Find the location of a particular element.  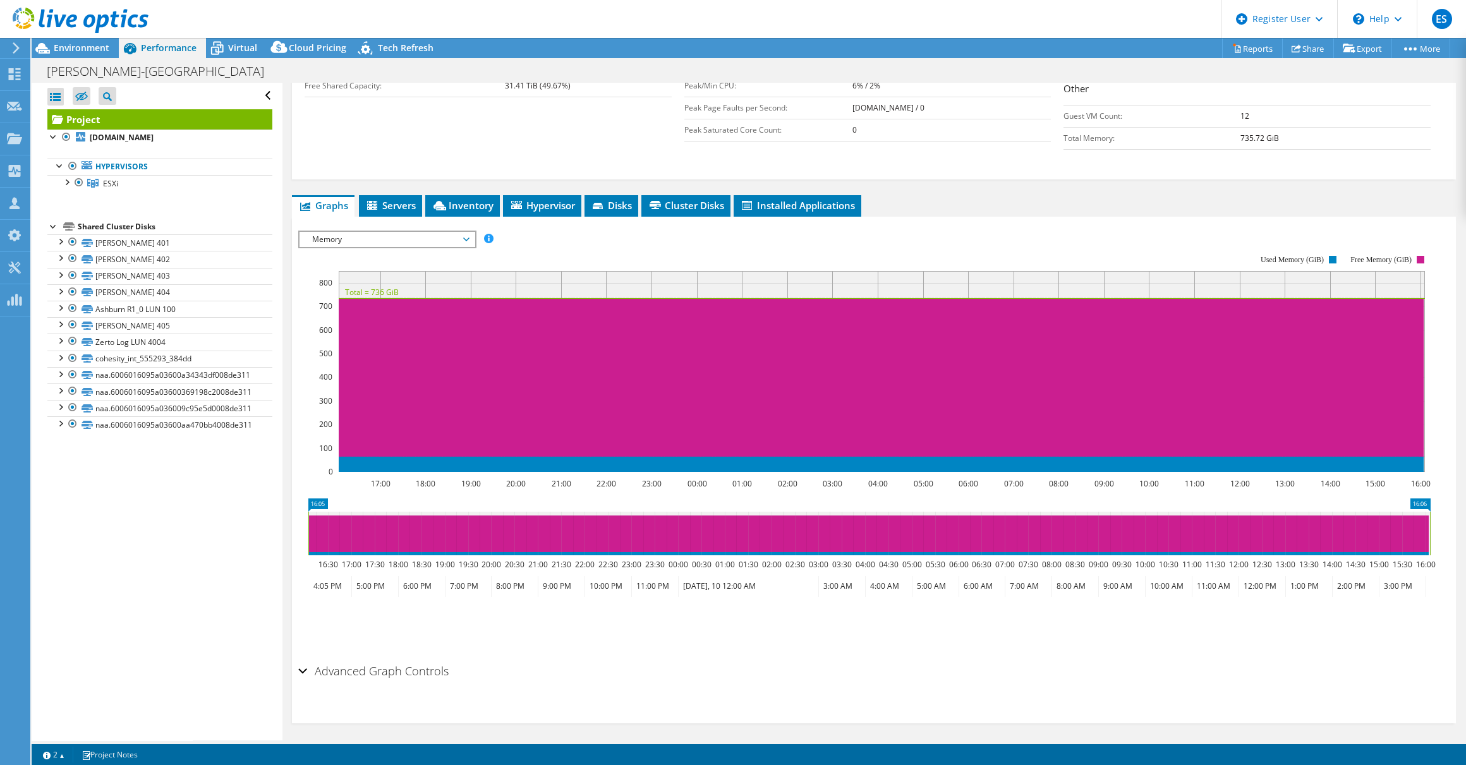

span: Hypervisor is located at coordinates (542, 205).